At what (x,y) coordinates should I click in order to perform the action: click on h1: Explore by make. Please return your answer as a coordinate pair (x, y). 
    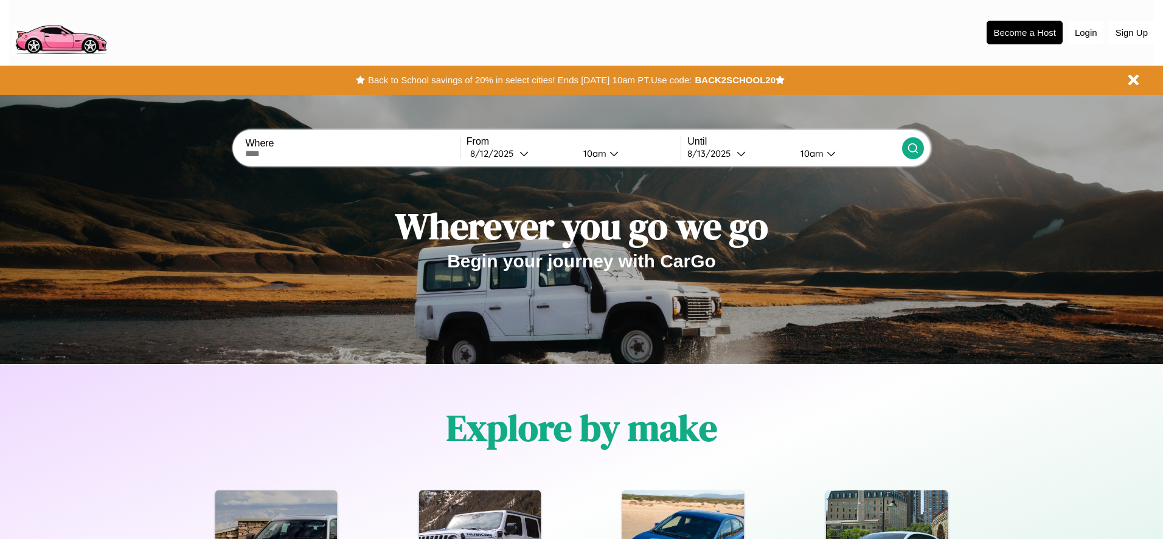
    Looking at the image, I should click on (581, 428).